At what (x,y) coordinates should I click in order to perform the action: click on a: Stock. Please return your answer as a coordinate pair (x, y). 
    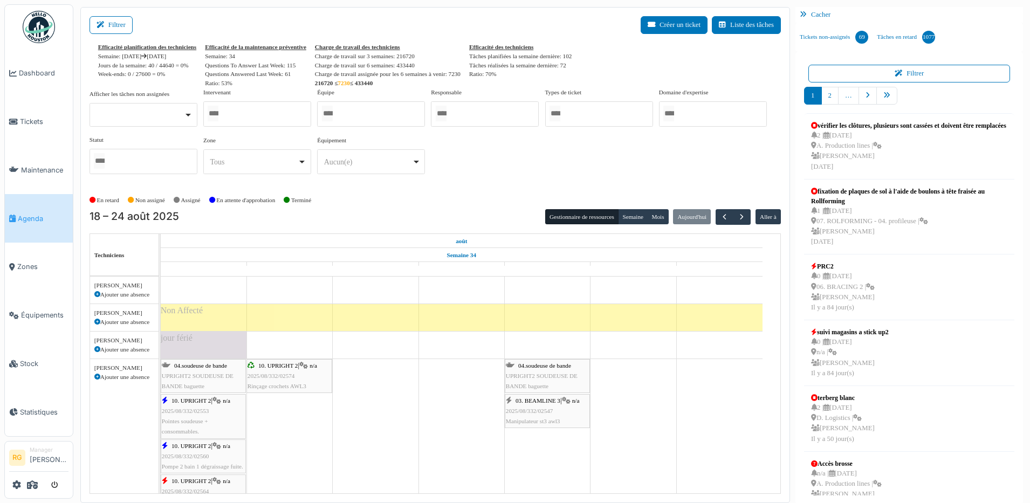
    Looking at the image, I should click on (39, 364).